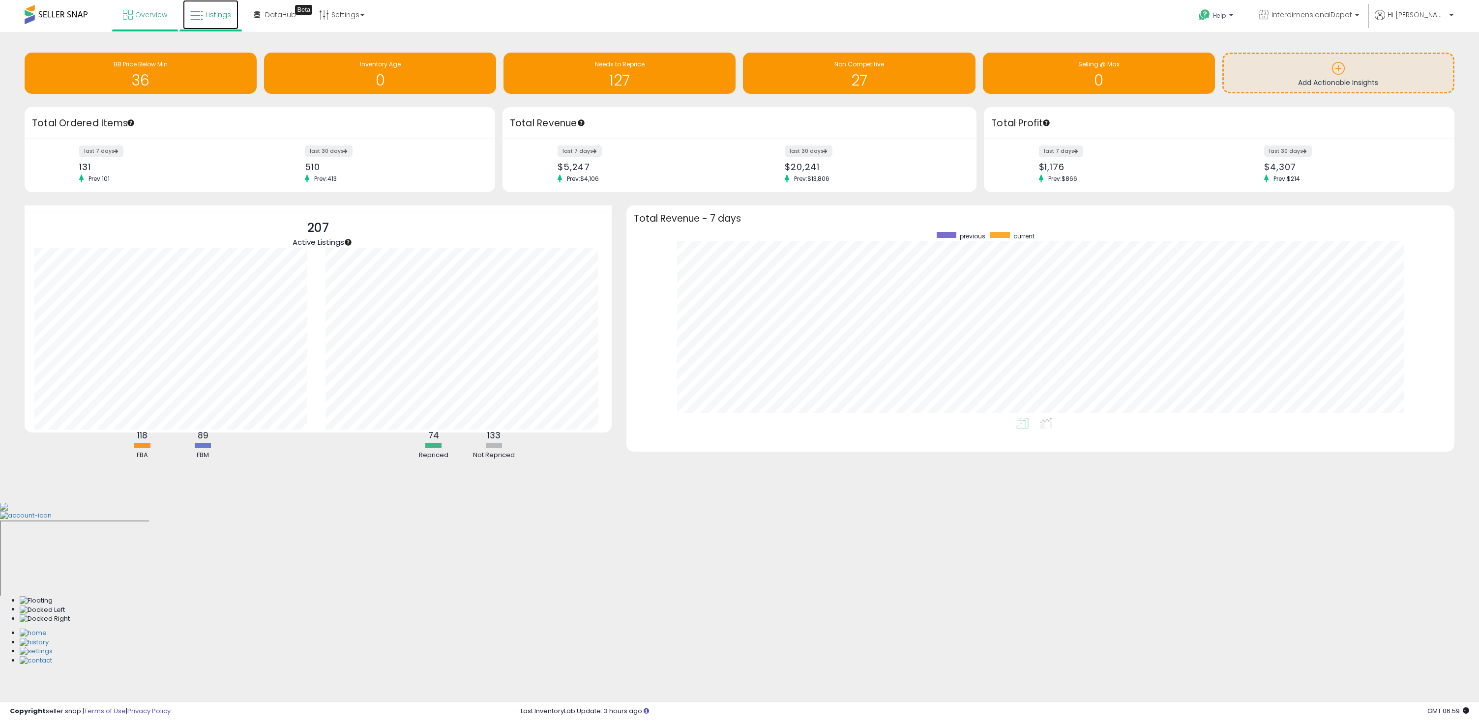 The width and height of the screenshot is (1479, 721). I want to click on span: Prev: 413, so click(325, 178).